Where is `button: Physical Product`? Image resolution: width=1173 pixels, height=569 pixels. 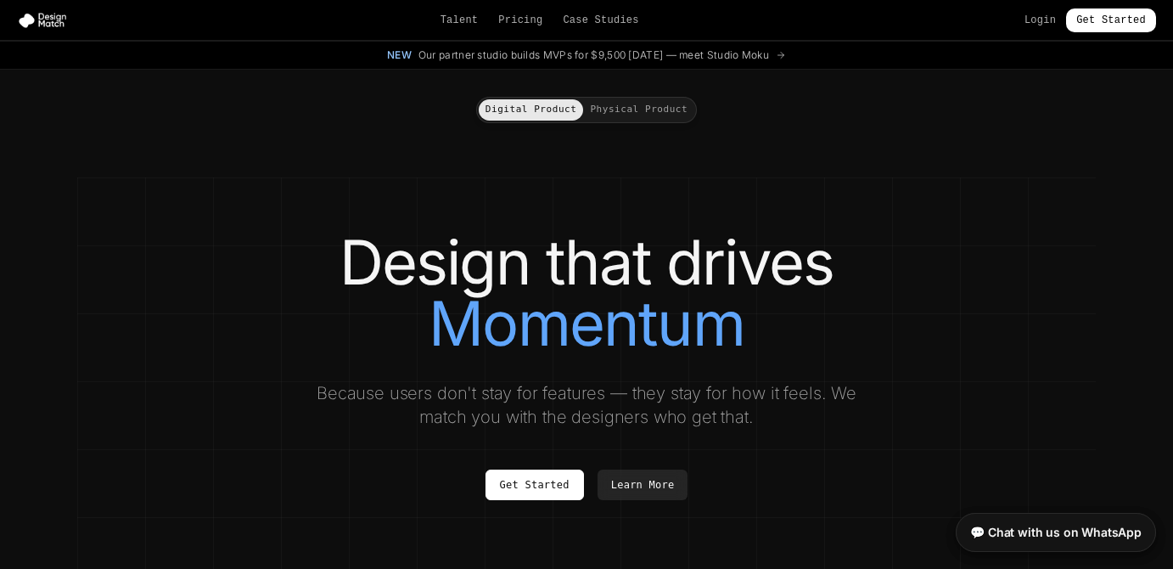
button: Physical Product is located at coordinates (638, 109).